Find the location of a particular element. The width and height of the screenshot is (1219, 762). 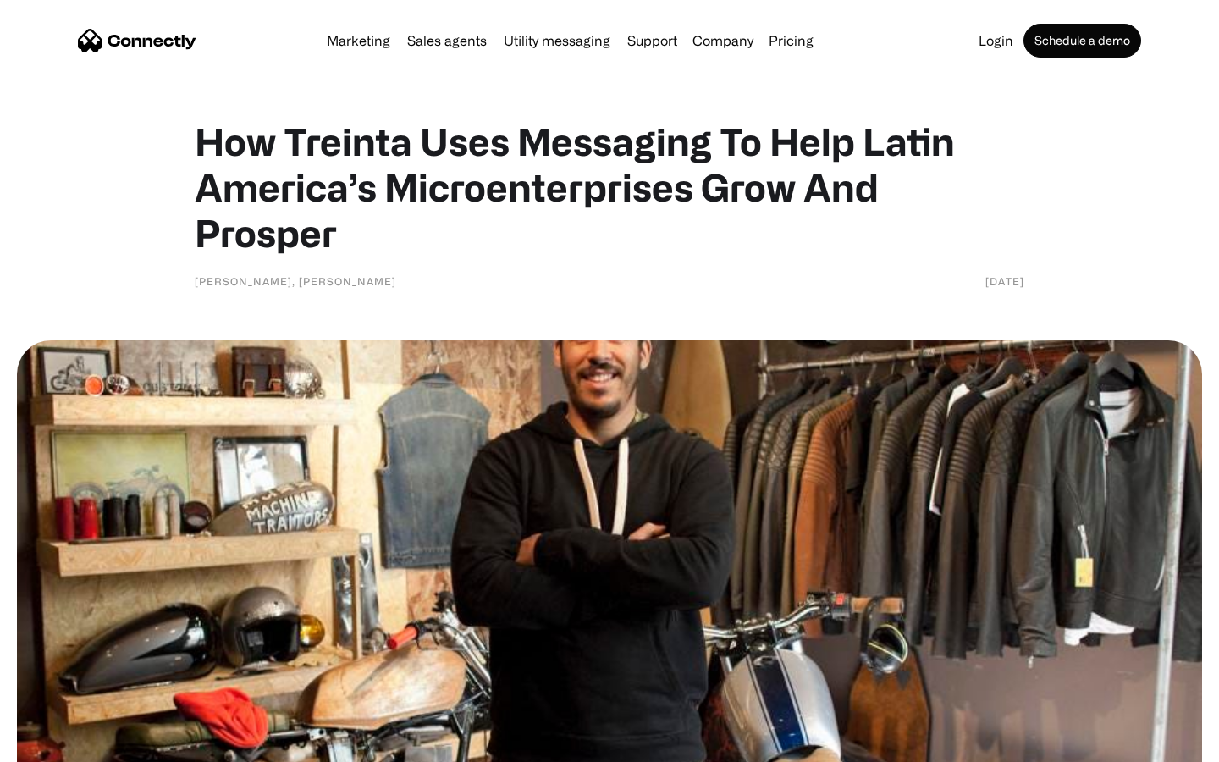

a: Support is located at coordinates (652, 41).